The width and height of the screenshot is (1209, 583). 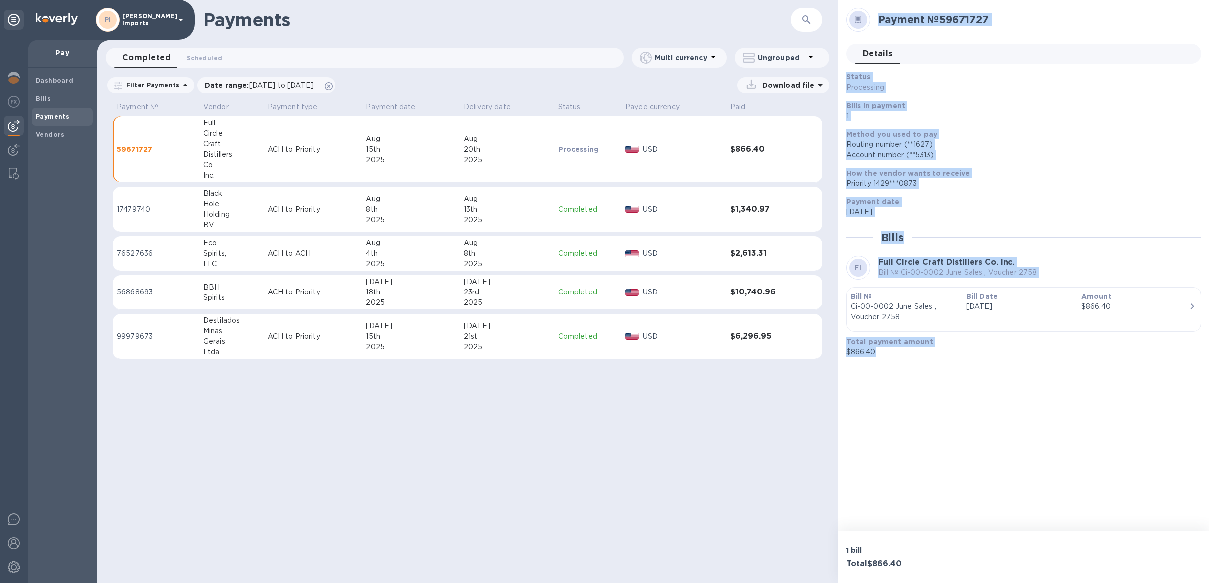 I want to click on b: FI, so click(x=858, y=267).